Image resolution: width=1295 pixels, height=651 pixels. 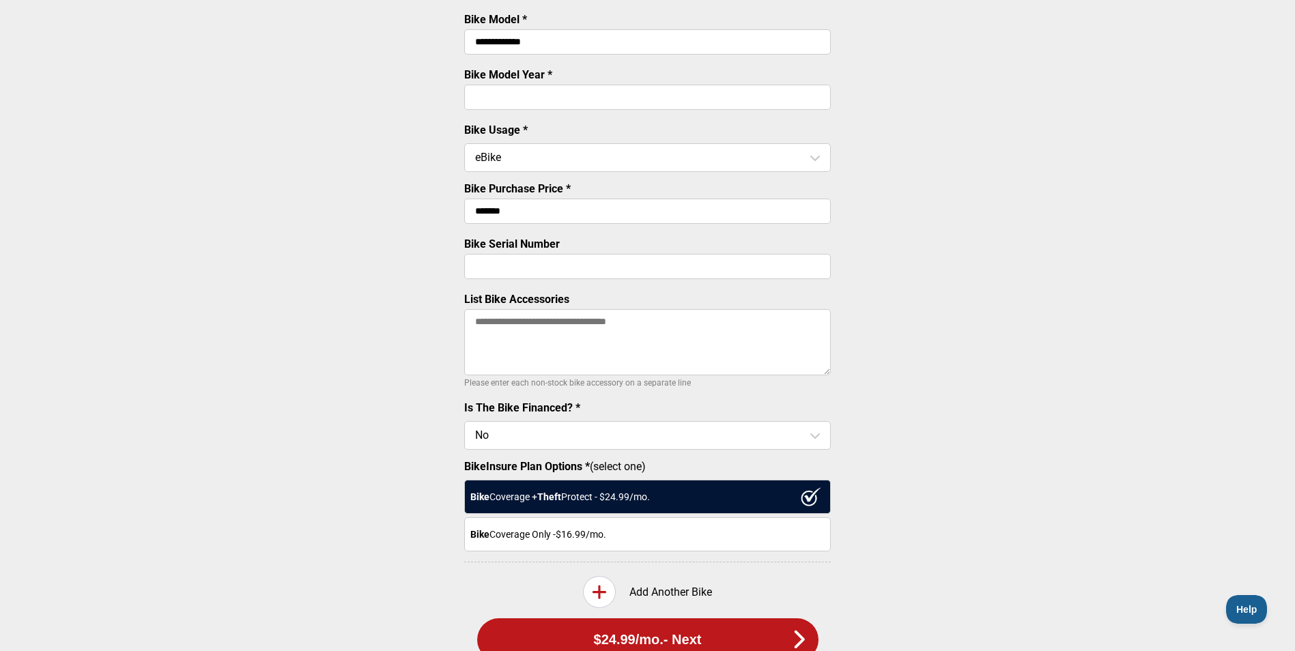 I want to click on label: (select one), so click(x=647, y=466).